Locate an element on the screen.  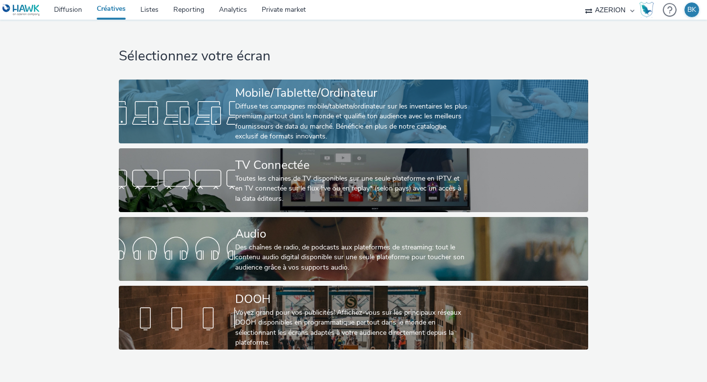
div: TV Connectée is located at coordinates (352, 165).